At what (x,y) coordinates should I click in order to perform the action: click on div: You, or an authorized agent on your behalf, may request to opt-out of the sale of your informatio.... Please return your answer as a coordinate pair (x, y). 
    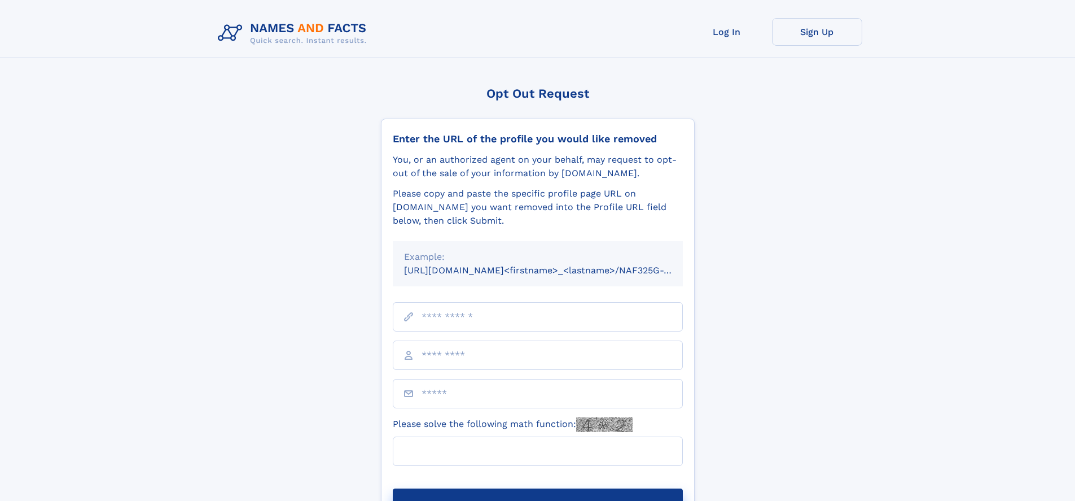
    Looking at the image, I should click on (538, 166).